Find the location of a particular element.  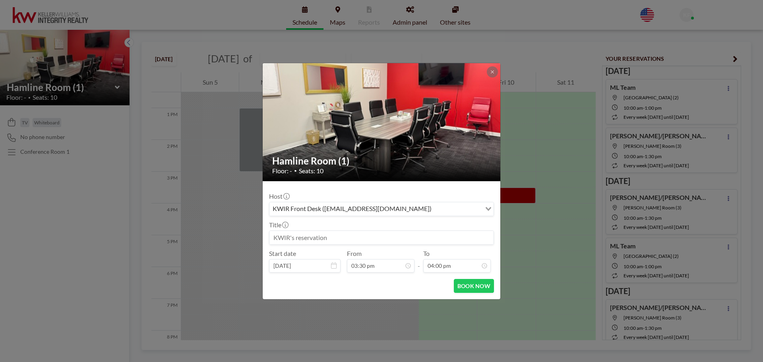

label: Title is located at coordinates (278, 225).